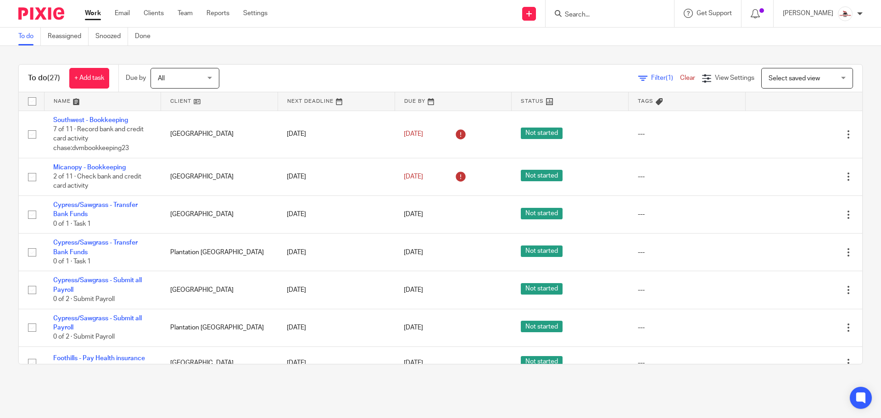  Describe the element at coordinates (735, 78) in the screenshot. I see `span: View Settings` at that location.